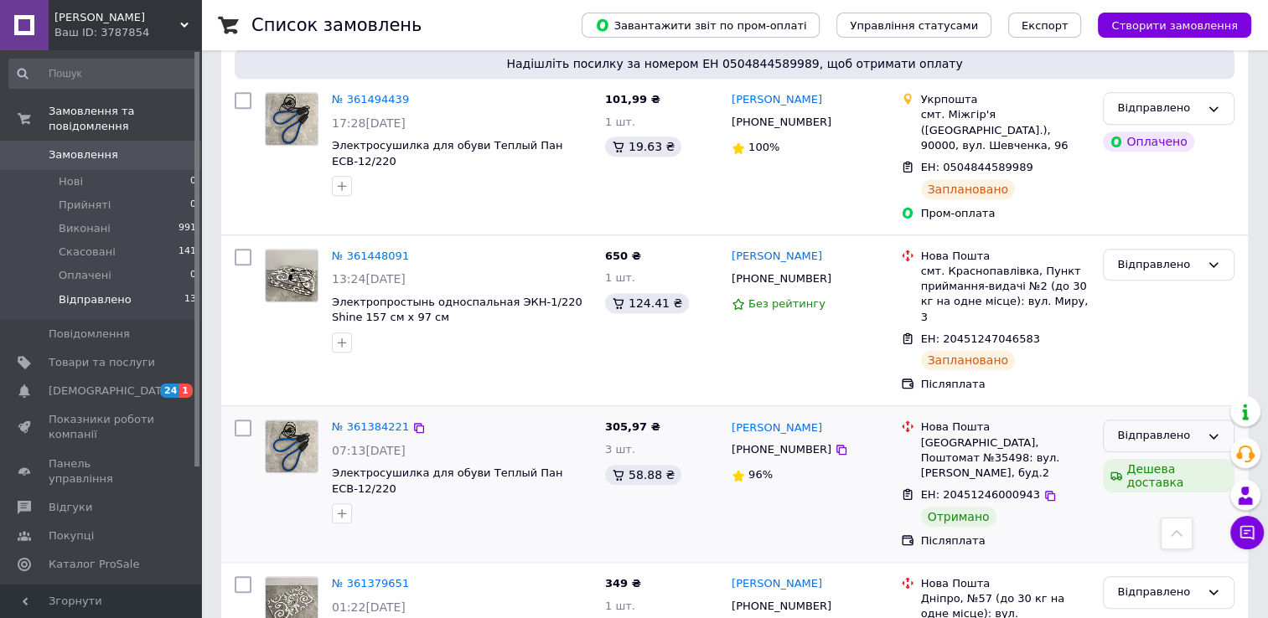  Describe the element at coordinates (760, 474) in the screenshot. I see `span: 96%` at that location.